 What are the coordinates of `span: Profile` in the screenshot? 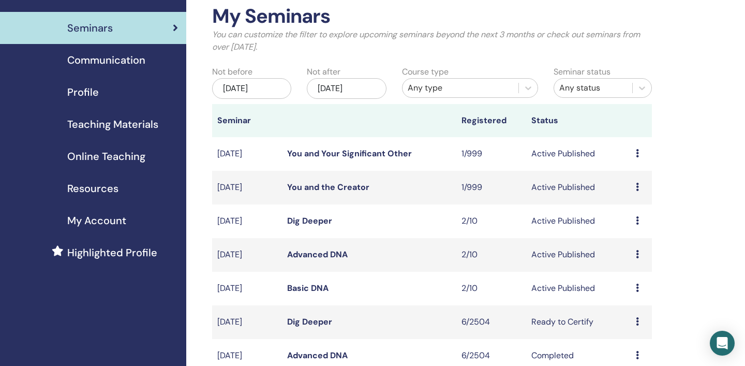 It's located at (83, 92).